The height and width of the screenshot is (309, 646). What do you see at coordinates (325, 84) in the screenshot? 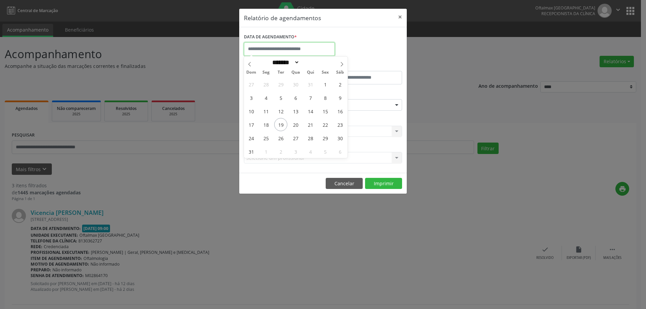
I see `span: Agosto 1, 2025` at bounding box center [325, 84].